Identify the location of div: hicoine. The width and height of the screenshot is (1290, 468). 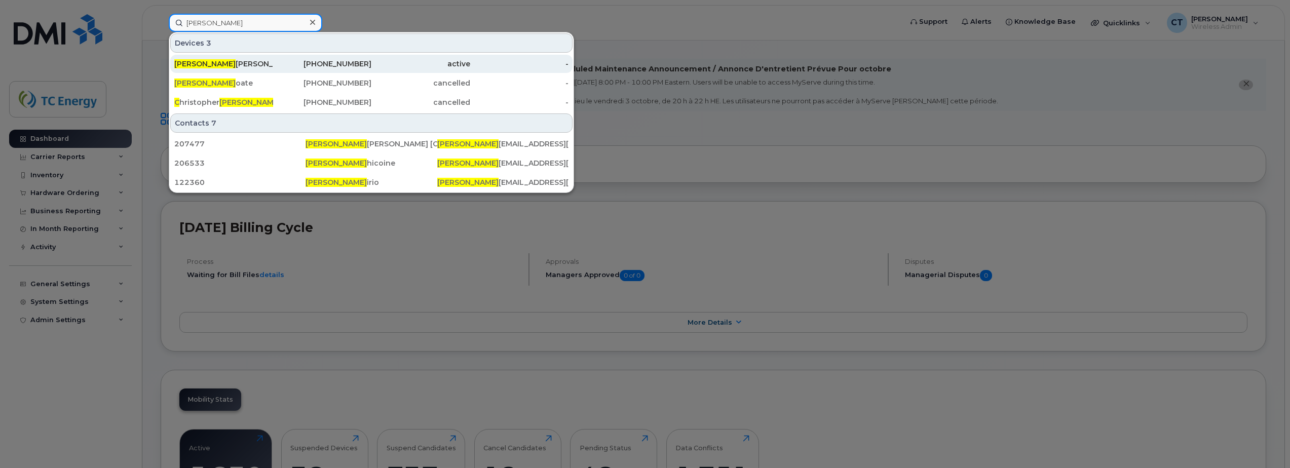
(371, 163).